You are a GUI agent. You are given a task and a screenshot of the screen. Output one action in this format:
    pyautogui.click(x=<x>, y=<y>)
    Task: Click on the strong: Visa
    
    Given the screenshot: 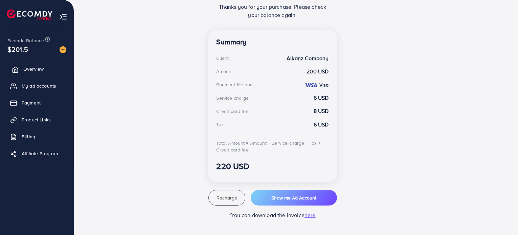 What is the action you would take?
    pyautogui.click(x=324, y=85)
    